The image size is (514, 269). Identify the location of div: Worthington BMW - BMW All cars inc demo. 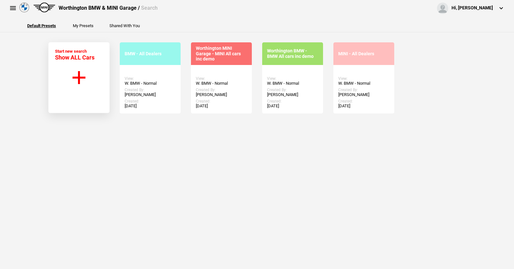
(292, 54).